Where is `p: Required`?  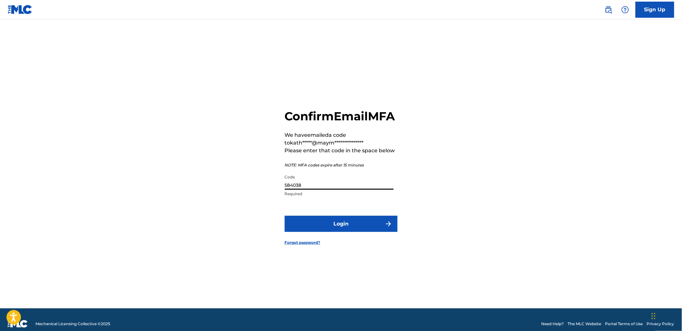
p: Required is located at coordinates (339, 194).